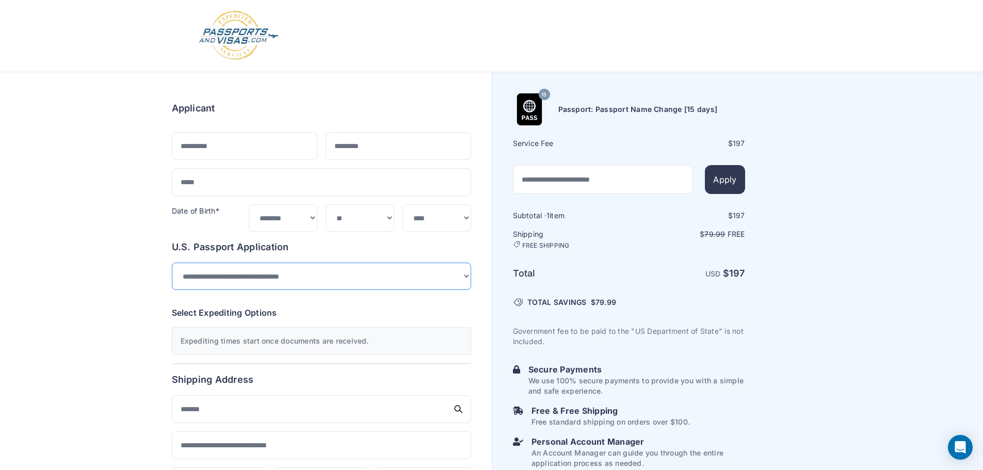 This screenshot has height=470, width=983. What do you see at coordinates (548, 215) in the screenshot?
I see `span: 1` at bounding box center [548, 215].